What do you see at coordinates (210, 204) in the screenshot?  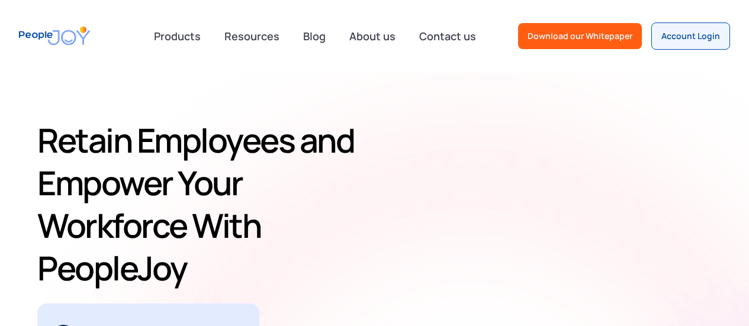 I see `h1: Retain Employees and Empower Your Workforce With PeopleJoy` at bounding box center [210, 204].